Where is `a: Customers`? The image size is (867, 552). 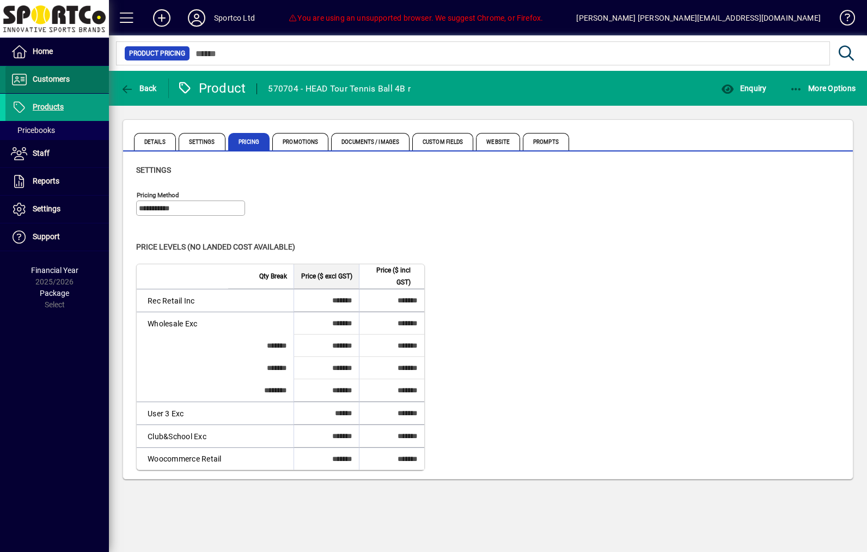 a: Customers is located at coordinates (57, 80).